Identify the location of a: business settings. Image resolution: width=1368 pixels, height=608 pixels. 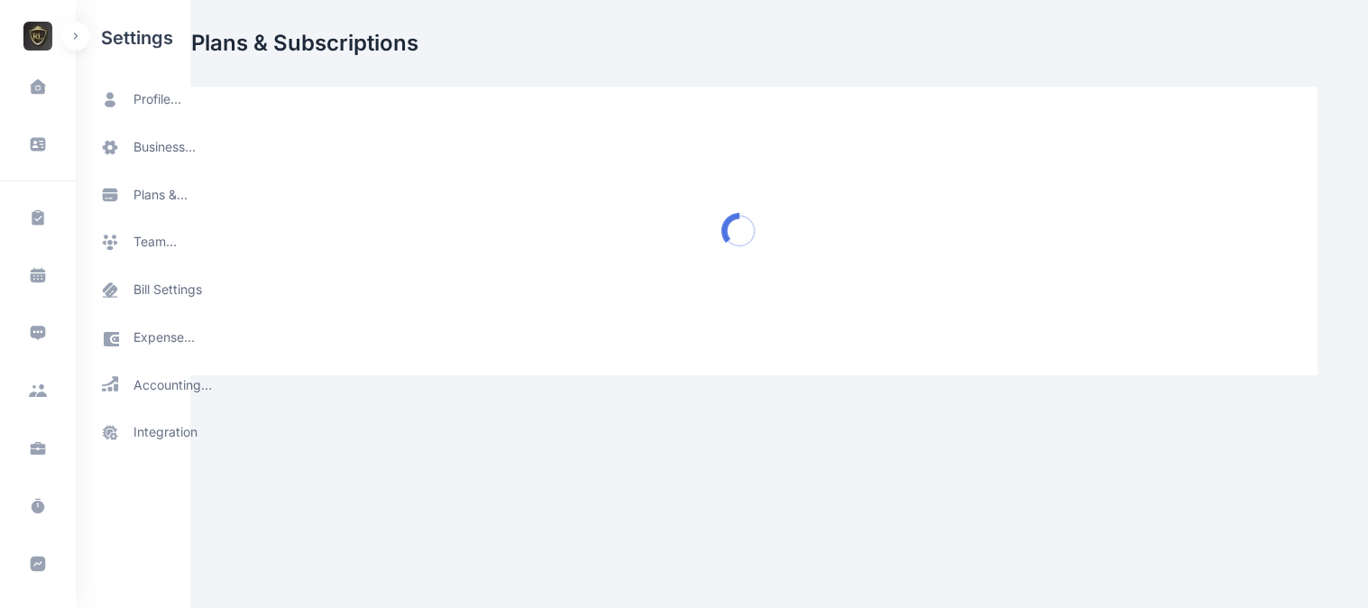
(157, 147).